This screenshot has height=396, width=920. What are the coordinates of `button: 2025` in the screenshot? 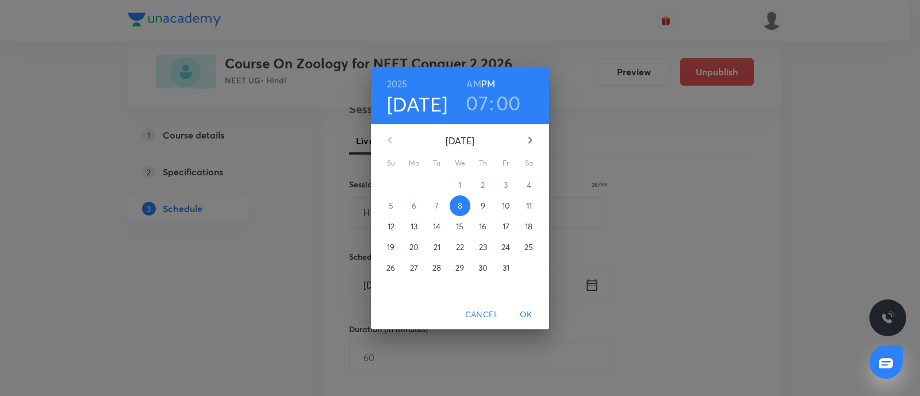 It's located at (397, 84).